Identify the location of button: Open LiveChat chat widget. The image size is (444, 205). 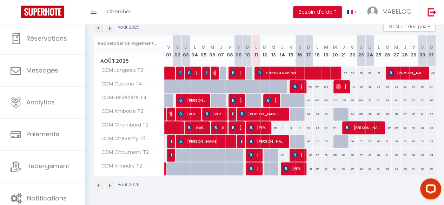
(16, 13).